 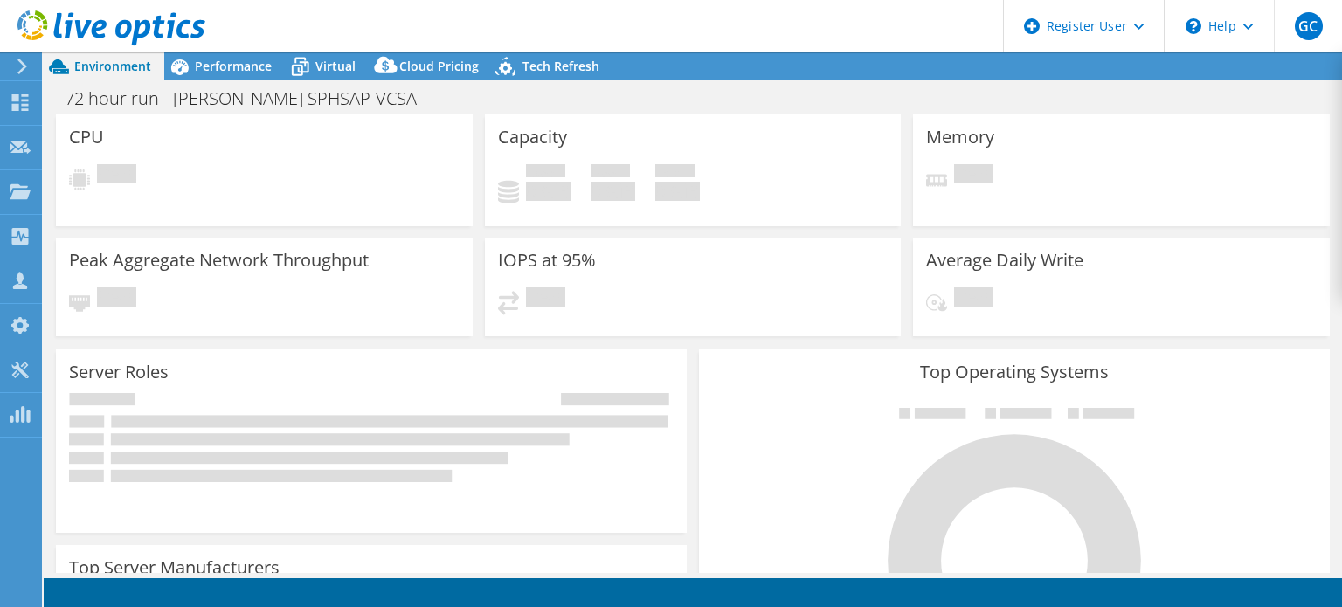 I want to click on h3: Top Server Manufacturers, so click(x=174, y=568).